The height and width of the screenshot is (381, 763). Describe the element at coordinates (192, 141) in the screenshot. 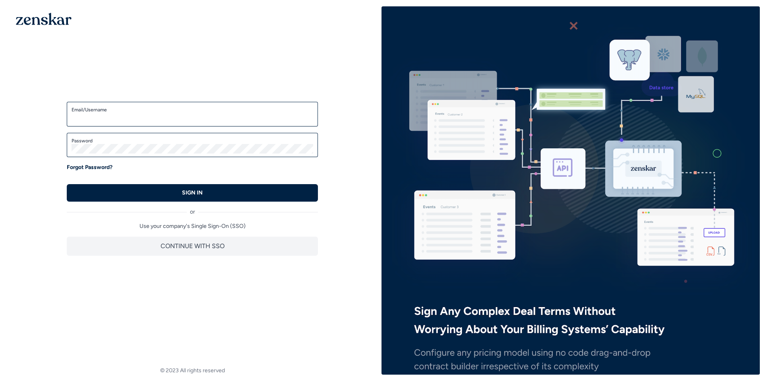

I see `label: Password` at that location.